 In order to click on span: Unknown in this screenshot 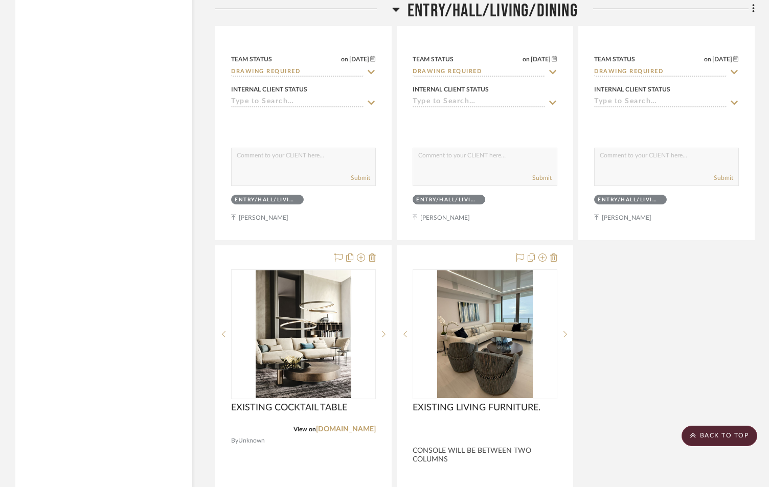, I will do `click(251, 440)`.